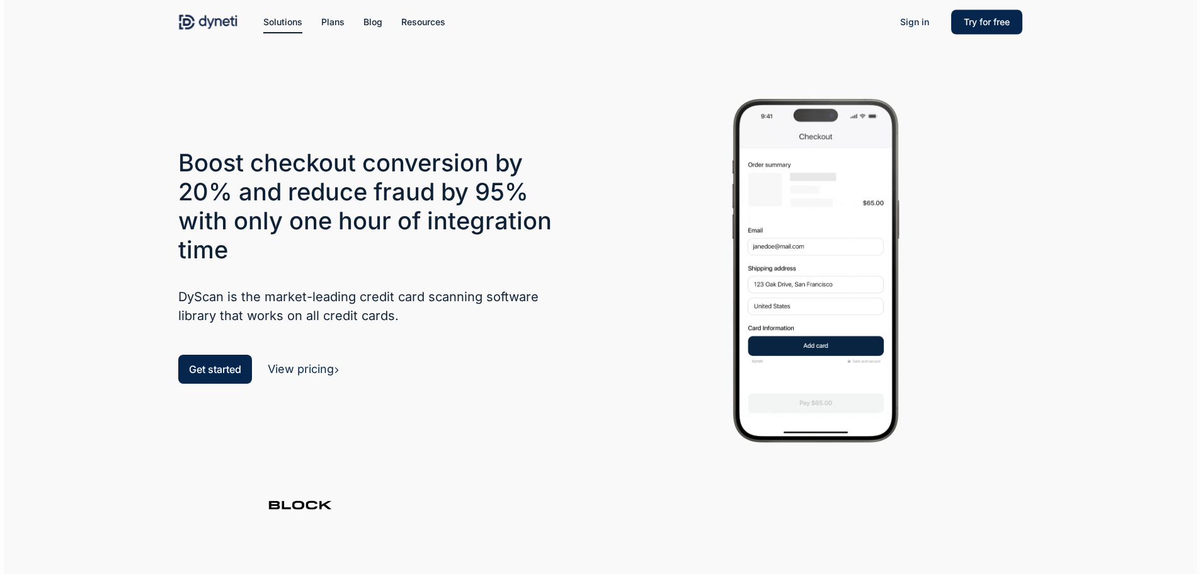 The width and height of the screenshot is (1200, 574). I want to click on a: Solutions, so click(283, 22).